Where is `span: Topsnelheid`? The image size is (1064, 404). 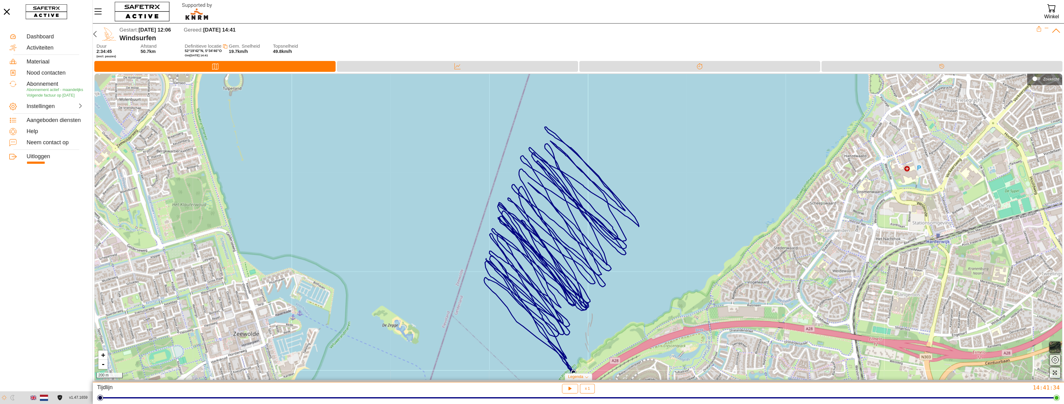 span: Topsnelheid is located at coordinates (293, 46).